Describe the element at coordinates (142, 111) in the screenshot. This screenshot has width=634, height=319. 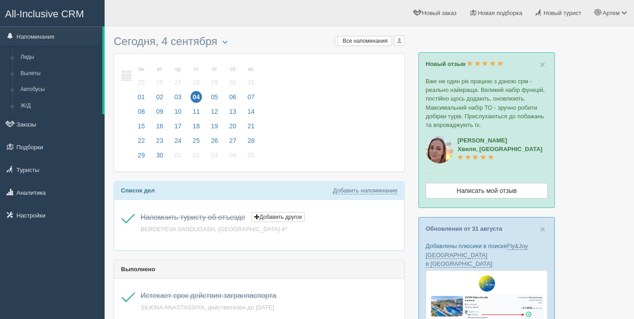
I see `span: 08` at that location.